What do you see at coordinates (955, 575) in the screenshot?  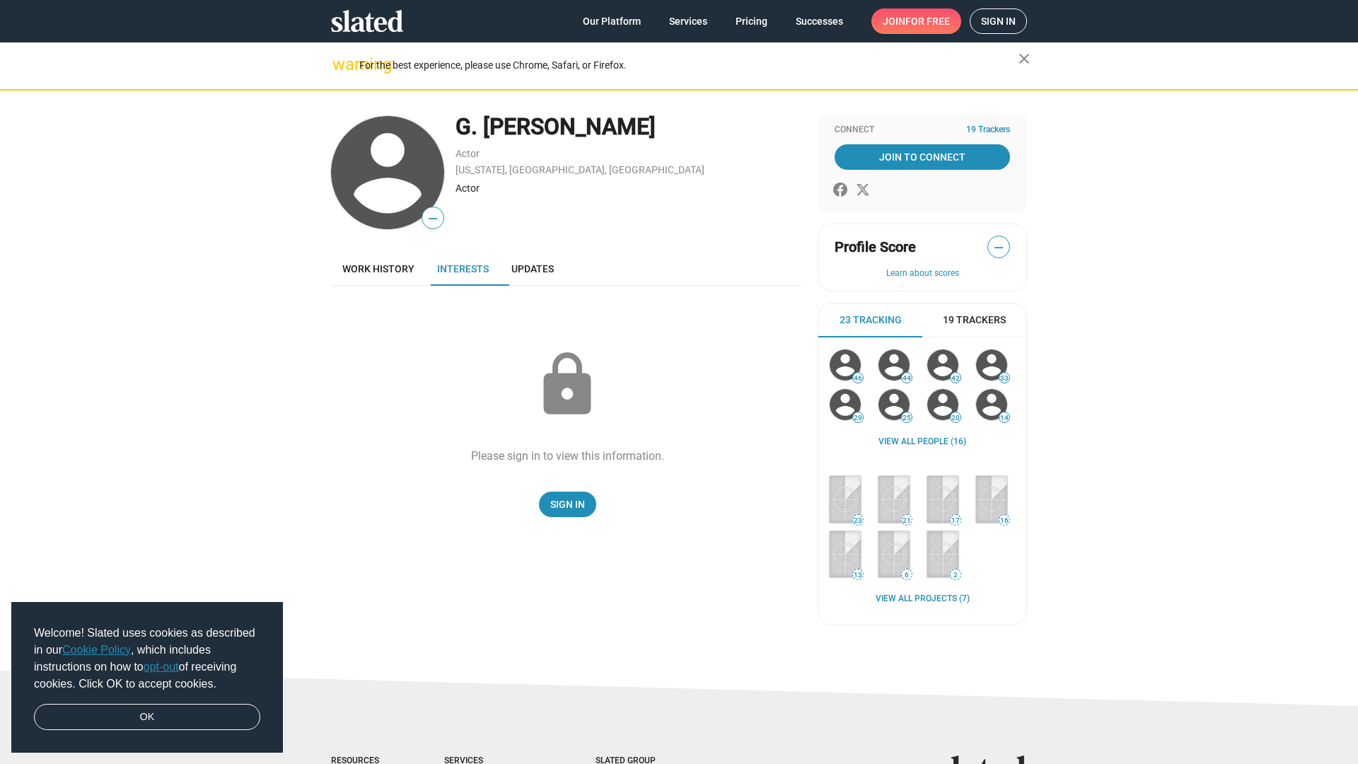 I see `span: 2` at bounding box center [955, 575].